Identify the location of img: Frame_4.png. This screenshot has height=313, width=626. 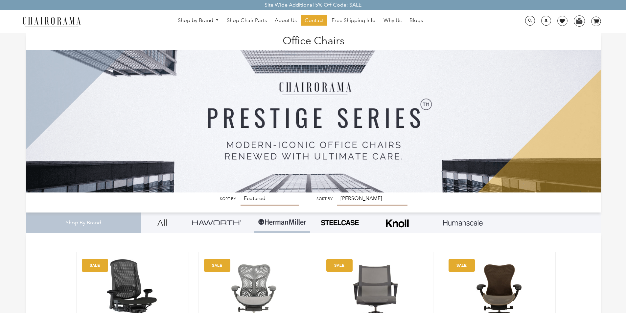
(397, 224).